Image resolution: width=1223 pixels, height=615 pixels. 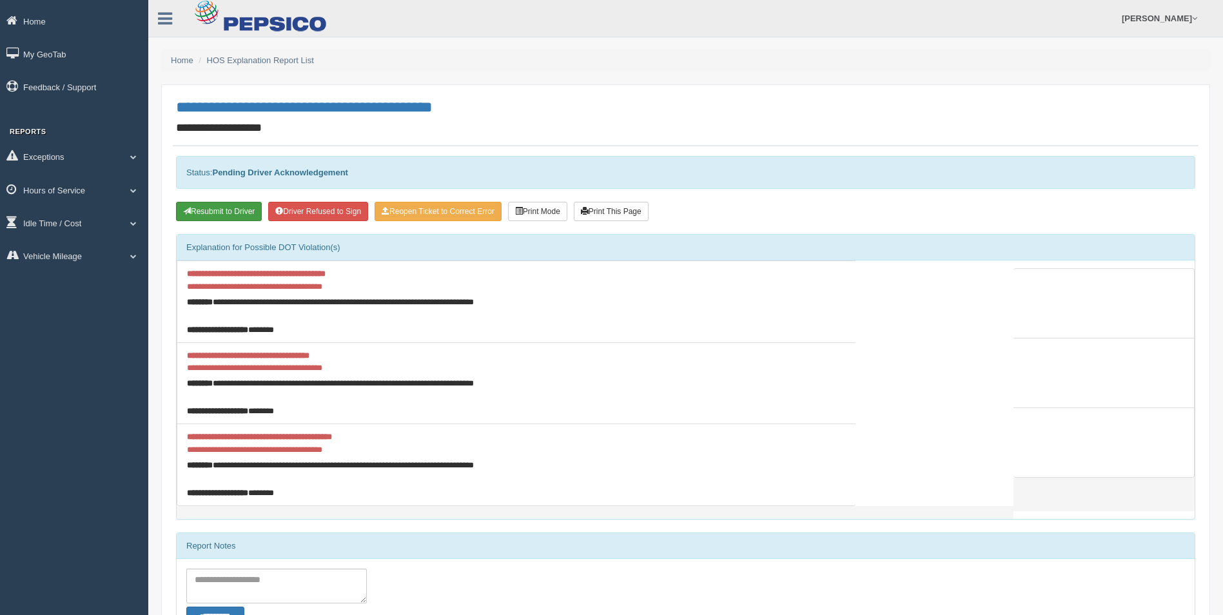 I want to click on strong: Pending Driver Acknowledgement, so click(x=280, y=172).